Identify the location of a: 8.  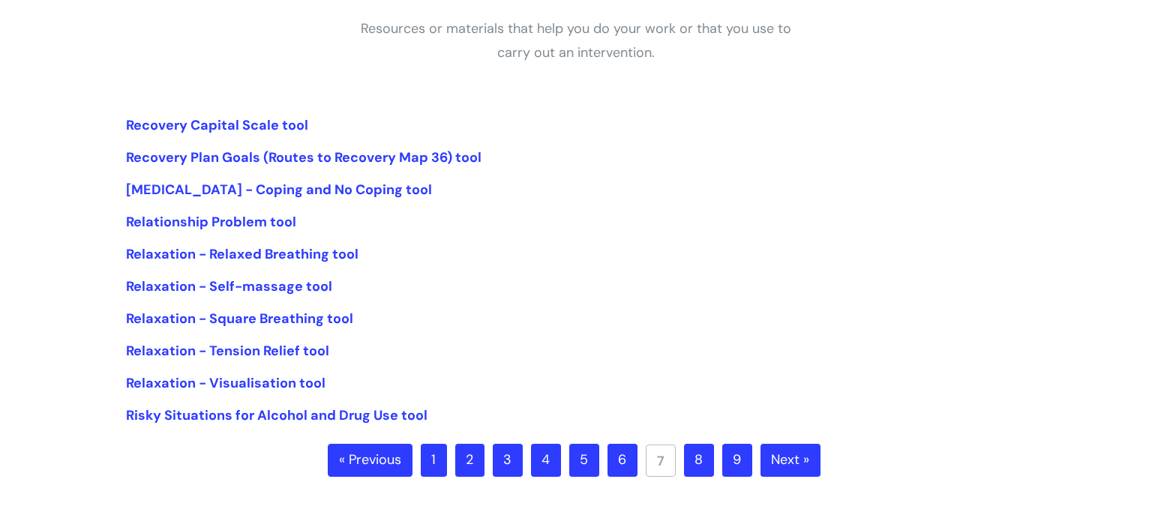
(699, 461).